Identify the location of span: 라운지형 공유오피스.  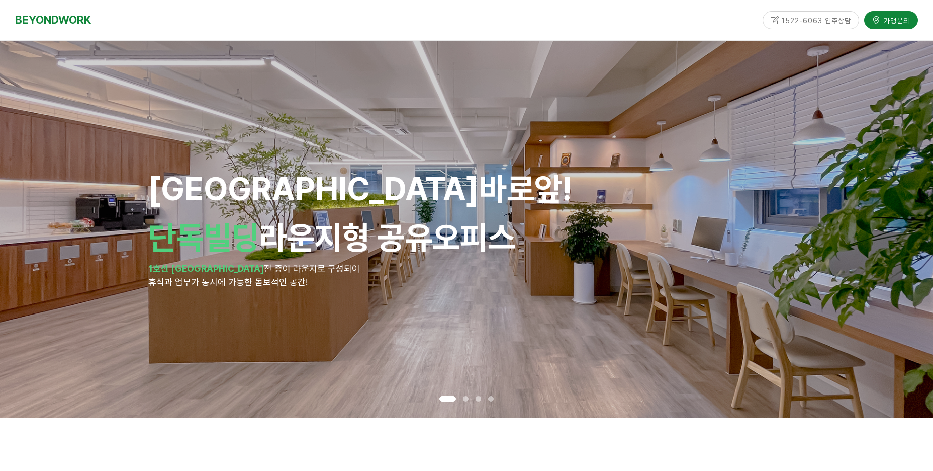
(332, 237).